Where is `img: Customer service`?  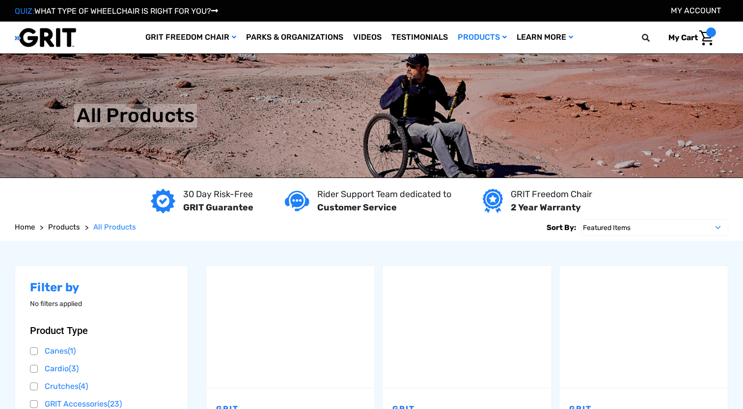 img: Customer service is located at coordinates (297, 201).